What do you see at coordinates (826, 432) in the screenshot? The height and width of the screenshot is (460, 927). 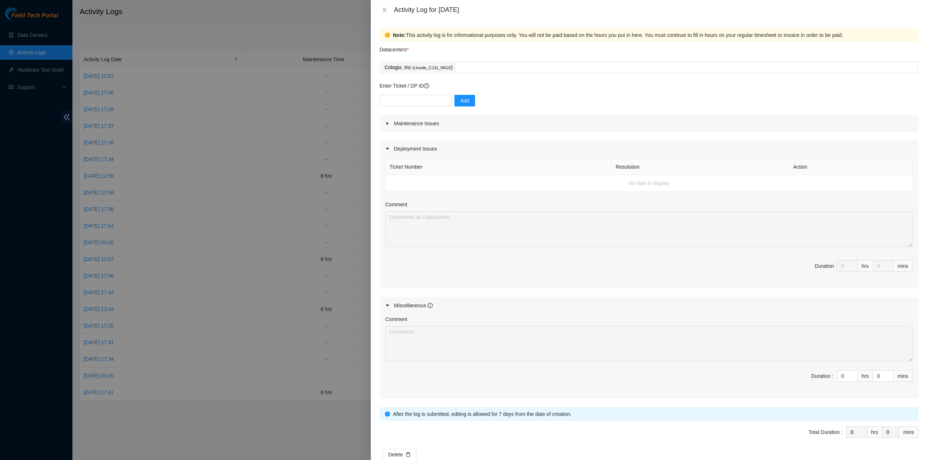 I see `div: Total Duration :` at bounding box center [826, 432].